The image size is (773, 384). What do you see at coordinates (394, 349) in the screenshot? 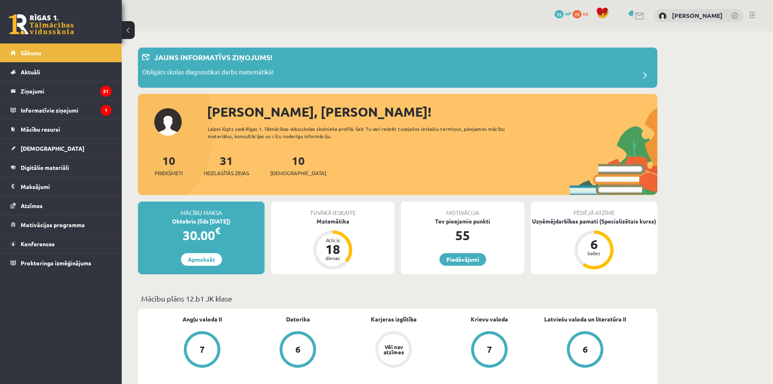
I see `div: Vēl nav atzīmes` at bounding box center [394, 349].